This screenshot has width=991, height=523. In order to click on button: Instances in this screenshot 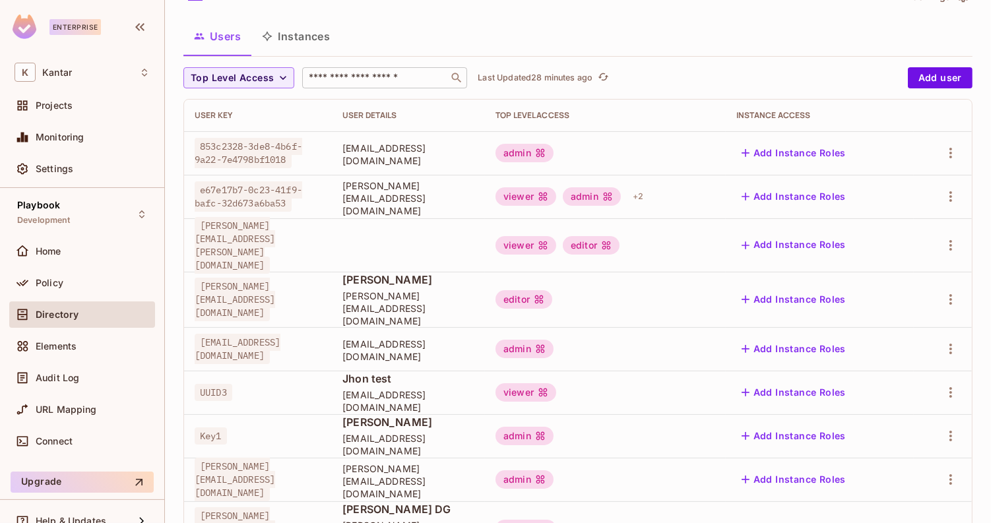, I will do `click(296, 36)`.